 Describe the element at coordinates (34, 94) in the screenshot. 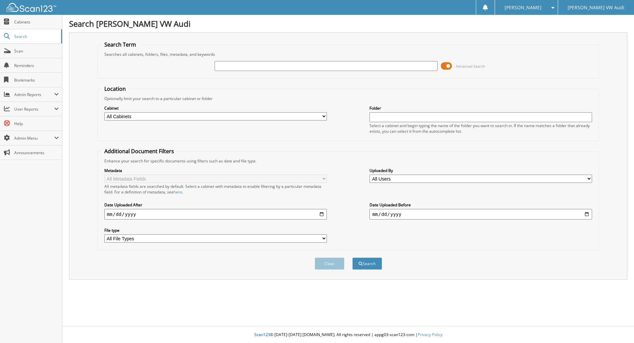

I see `span: Admin Reports` at that location.